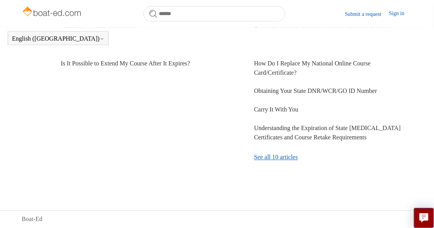  What do you see at coordinates (214, 14) in the screenshot?
I see `input: Search` at bounding box center [214, 14].